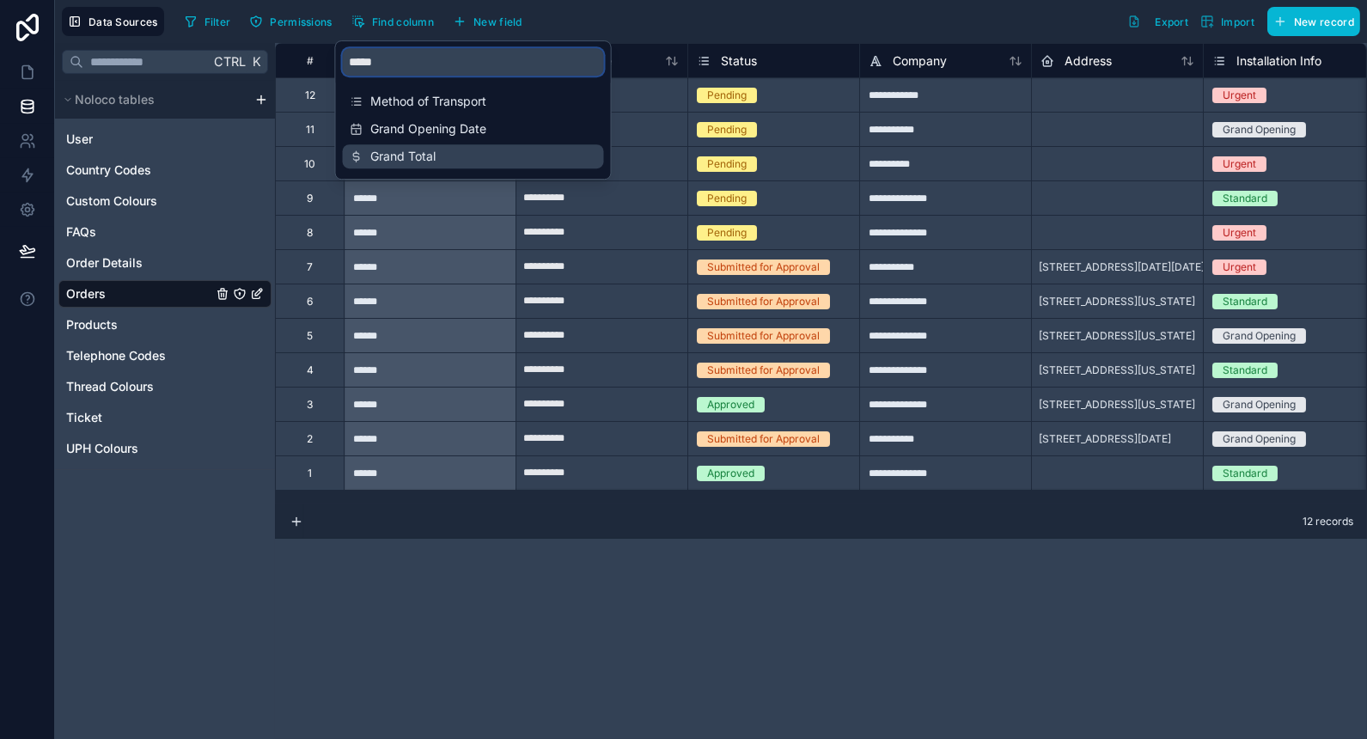 The image size is (1367, 739). Describe the element at coordinates (309, 198) in the screenshot. I see `div: 9` at that location.